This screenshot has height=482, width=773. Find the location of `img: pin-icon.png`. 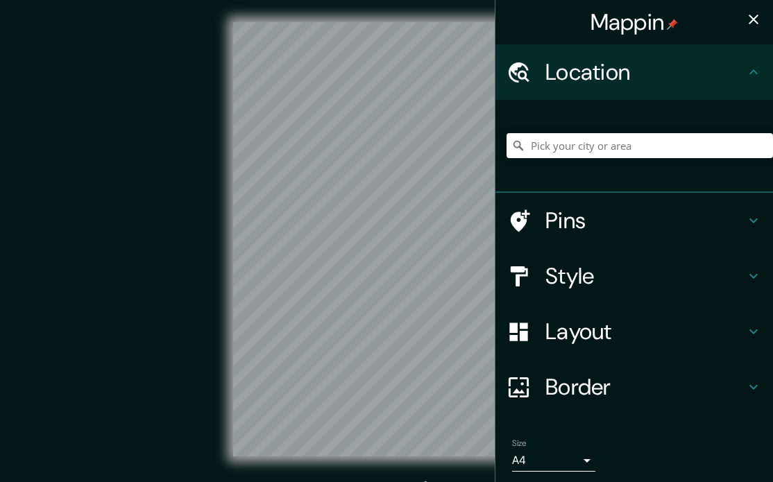

img: pin-icon.png is located at coordinates (672, 24).